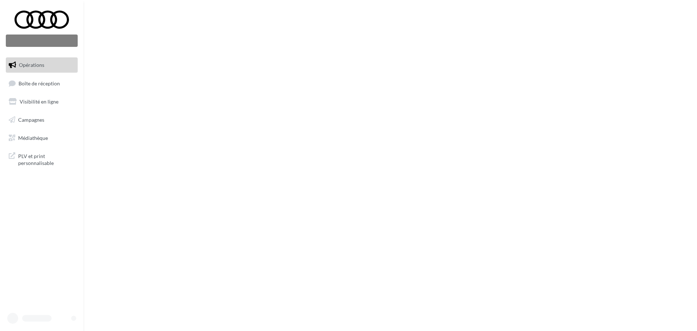 This screenshot has height=331, width=697. What do you see at coordinates (32, 65) in the screenshot?
I see `span: Opérations` at bounding box center [32, 65].